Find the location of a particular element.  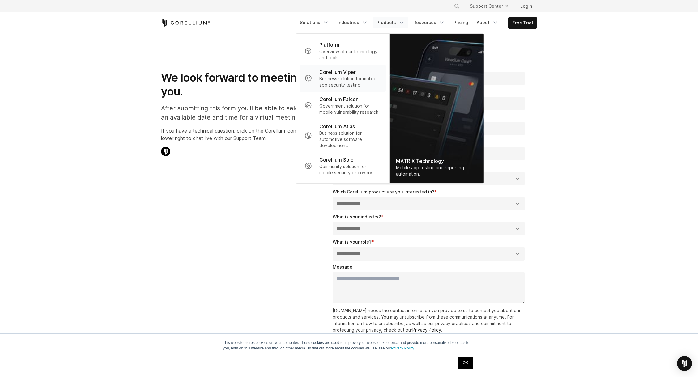

a: Solutions is located at coordinates (314, 23).